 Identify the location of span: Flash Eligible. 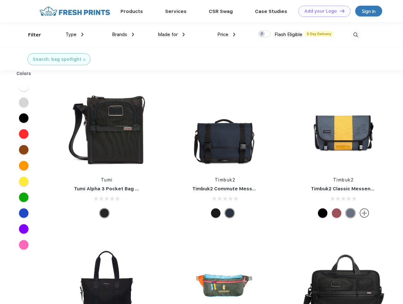
(288, 34).